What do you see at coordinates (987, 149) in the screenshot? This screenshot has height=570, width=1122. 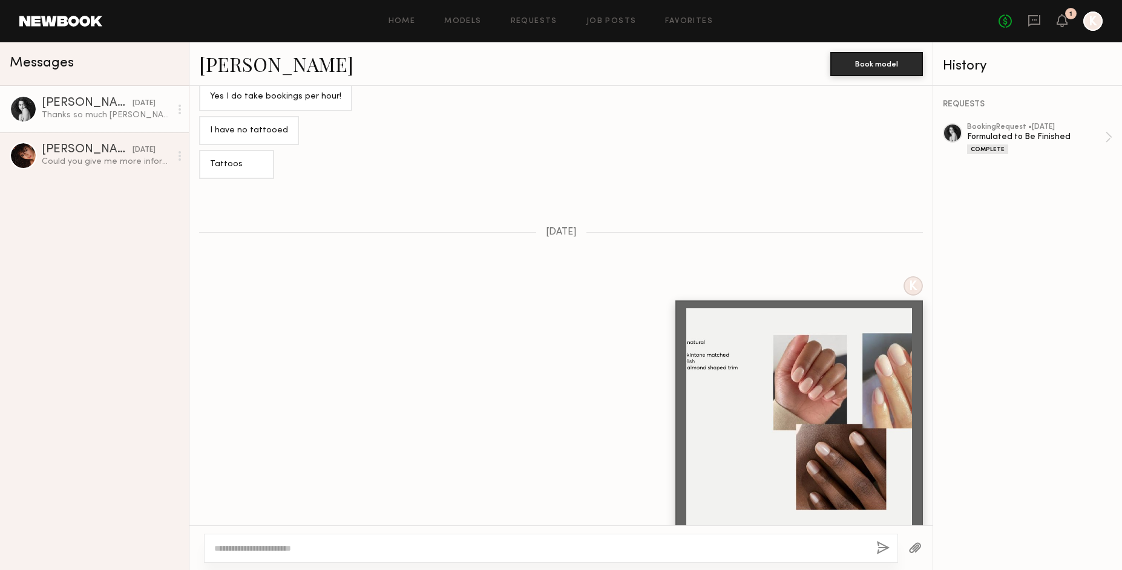 I see `div: Complete` at bounding box center [987, 149].